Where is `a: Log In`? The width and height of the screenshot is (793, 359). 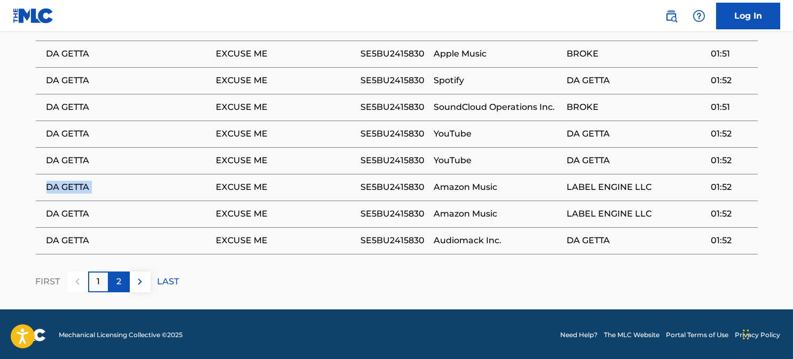
a: Log In is located at coordinates (748, 16).